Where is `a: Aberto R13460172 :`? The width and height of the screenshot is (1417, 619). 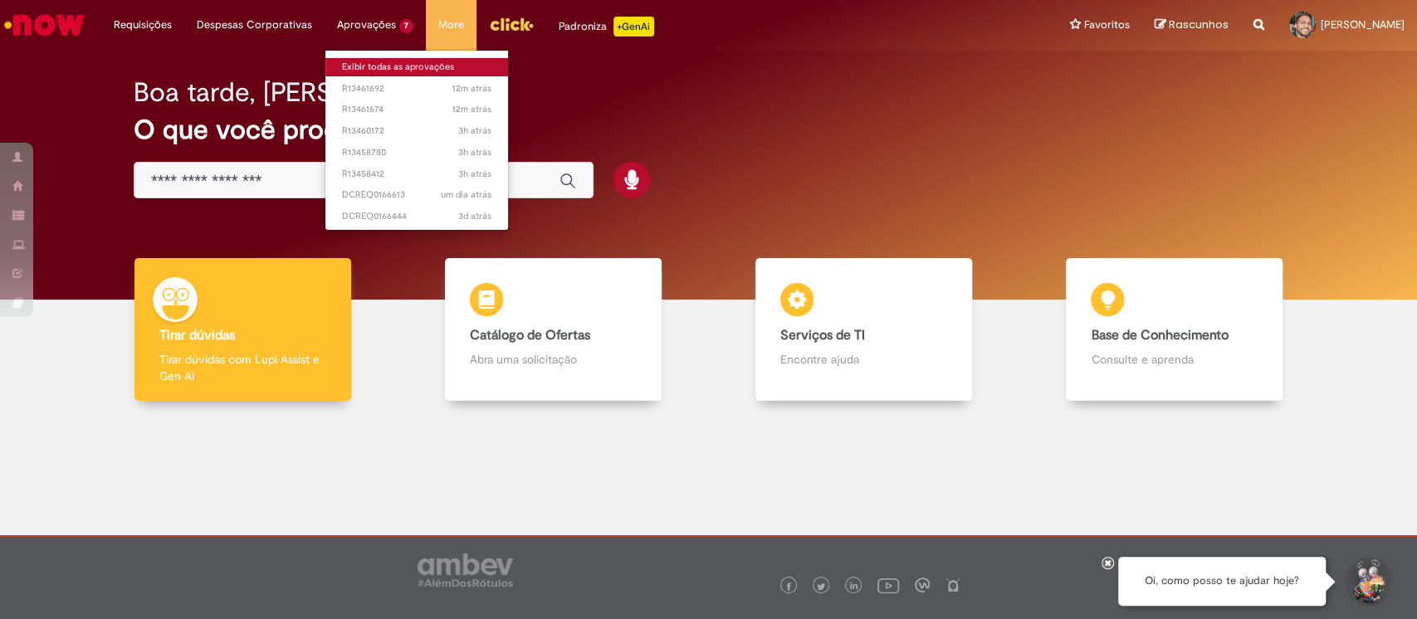 a: Aberto R13460172 : is located at coordinates (417, 131).